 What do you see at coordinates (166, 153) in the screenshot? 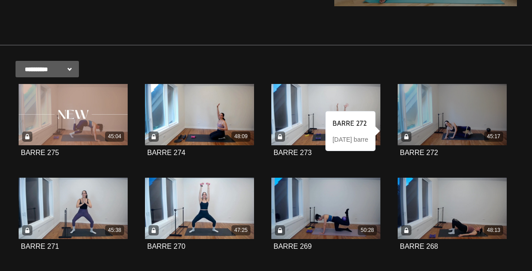
I see `a: BARRE 274` at bounding box center [166, 153].